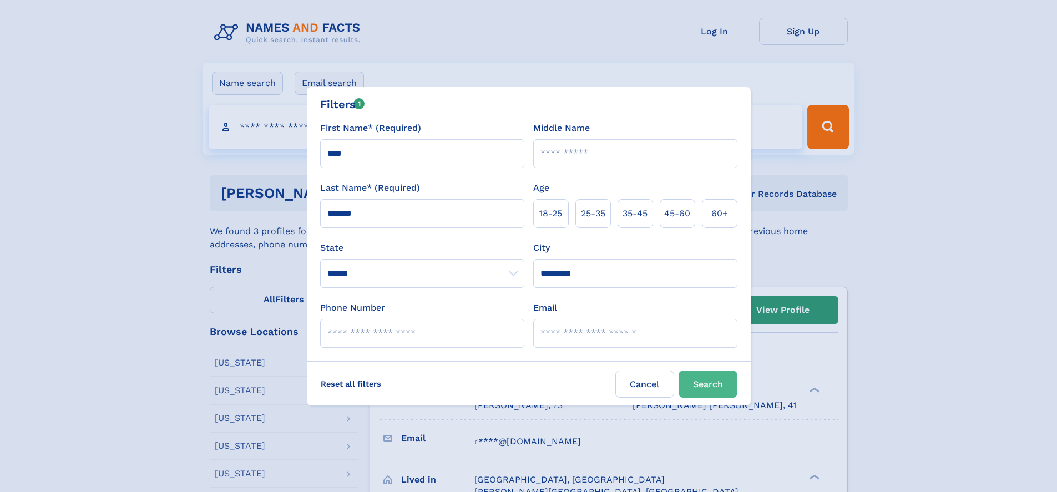 The width and height of the screenshot is (1057, 492). What do you see at coordinates (351, 384) in the screenshot?
I see `label: Reset all filters` at bounding box center [351, 384].